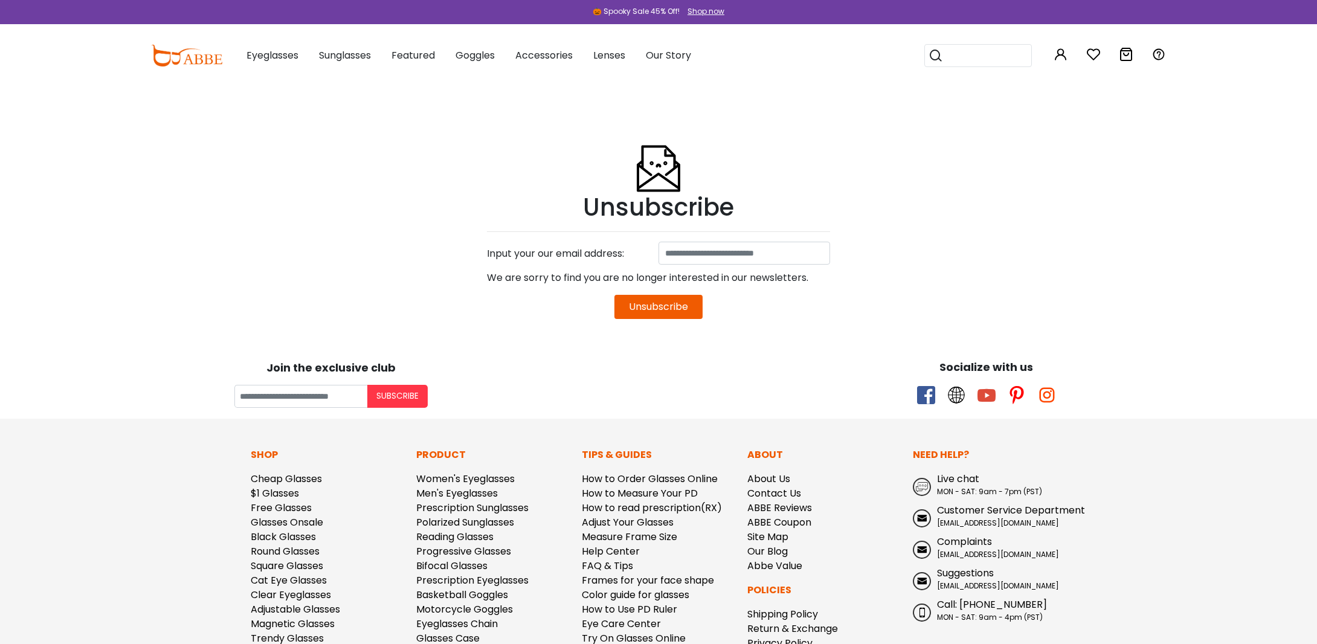  What do you see at coordinates (292, 624) in the screenshot?
I see `a: Magnetic Glasses` at bounding box center [292, 624].